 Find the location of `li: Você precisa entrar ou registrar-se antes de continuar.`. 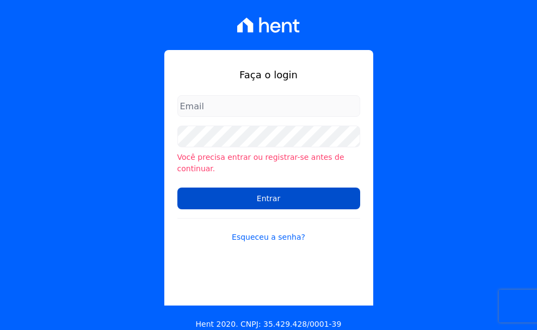

li: Você precisa entrar ou registrar-se antes de continuar. is located at coordinates (269, 163).